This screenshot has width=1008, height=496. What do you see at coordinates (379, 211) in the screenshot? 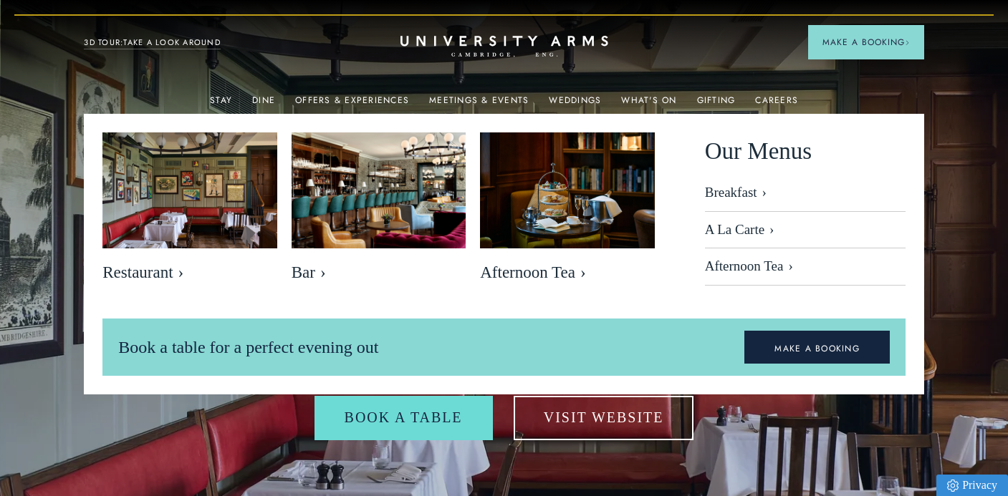
I see `a: image-b49cb22997400f3f08bed174b2325b8c369ebe22-8192x5461-jpg Bar` at bounding box center [379, 211].